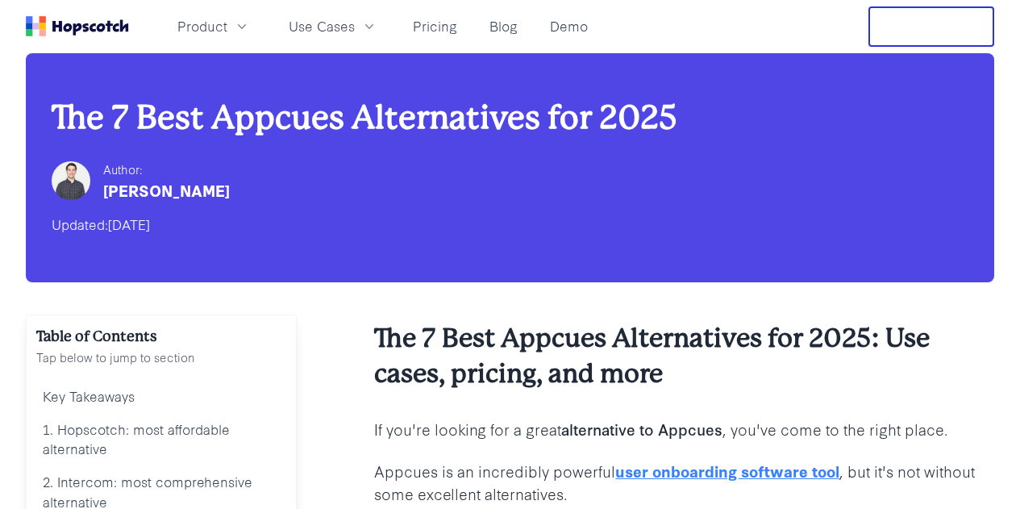 The image size is (1020, 509). I want to click on span: Use Cases, so click(322, 26).